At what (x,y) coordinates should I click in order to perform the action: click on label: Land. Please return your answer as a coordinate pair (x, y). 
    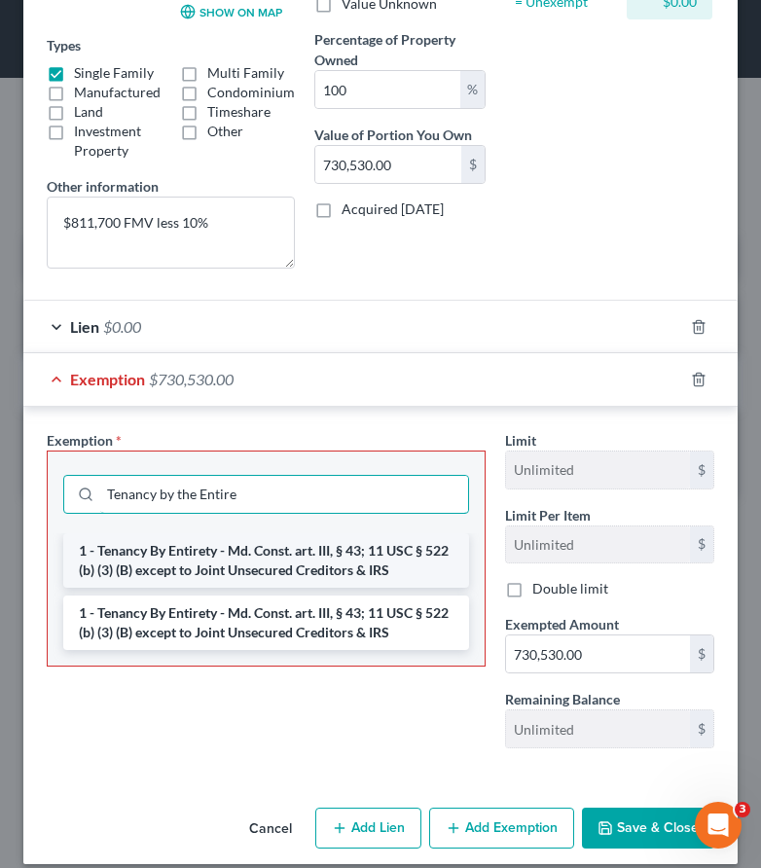
    Looking at the image, I should click on (89, 112).